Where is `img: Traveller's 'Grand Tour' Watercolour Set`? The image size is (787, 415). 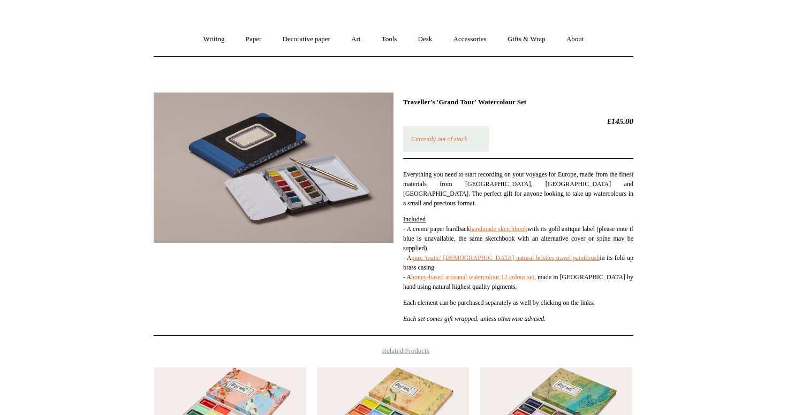 img: Traveller's 'Grand Tour' Watercolour Set is located at coordinates (274, 168).